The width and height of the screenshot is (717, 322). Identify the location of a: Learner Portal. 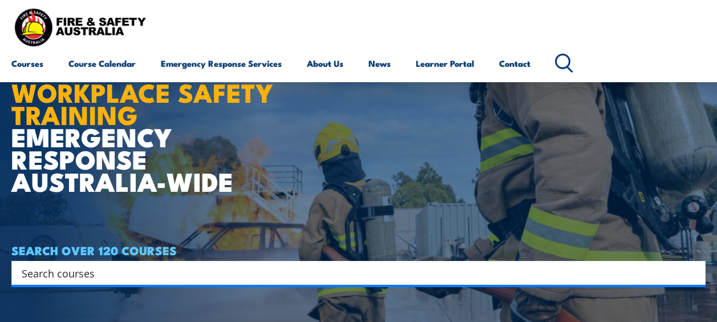
(445, 63).